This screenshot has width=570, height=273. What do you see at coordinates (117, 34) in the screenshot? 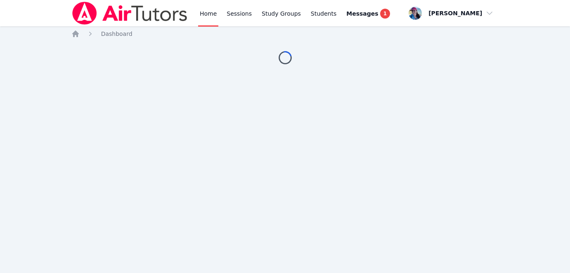
I see `a: Dashboard` at bounding box center [117, 34].